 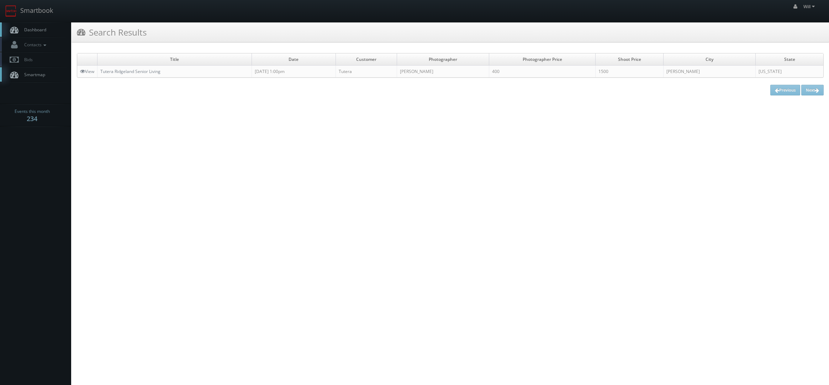 What do you see at coordinates (811, 6) in the screenshot?
I see `span: Will` at bounding box center [811, 6].